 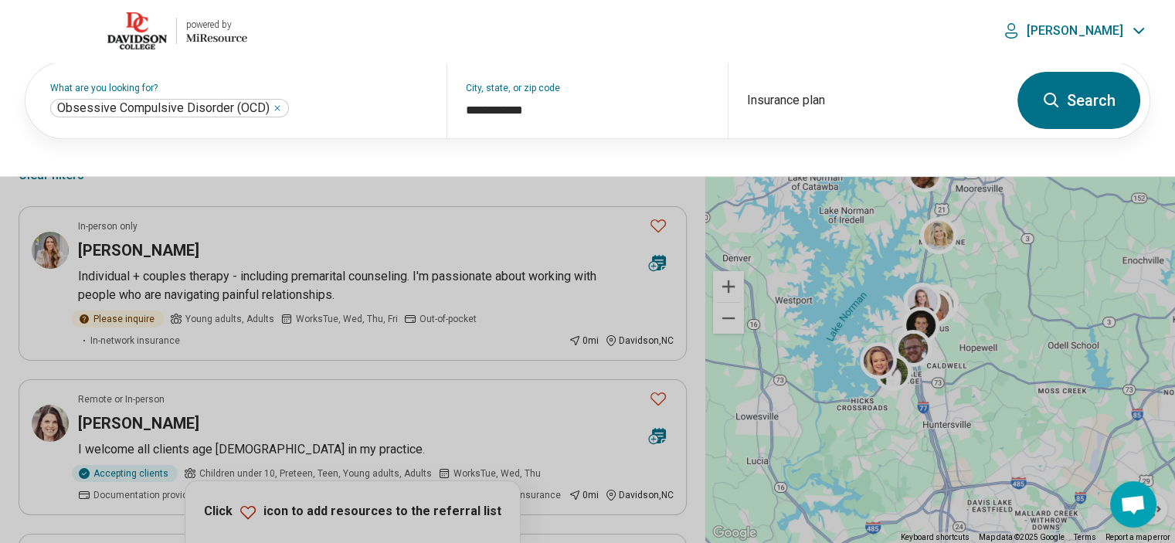 What do you see at coordinates (1078, 100) in the screenshot?
I see `button: Search` at bounding box center [1078, 100].